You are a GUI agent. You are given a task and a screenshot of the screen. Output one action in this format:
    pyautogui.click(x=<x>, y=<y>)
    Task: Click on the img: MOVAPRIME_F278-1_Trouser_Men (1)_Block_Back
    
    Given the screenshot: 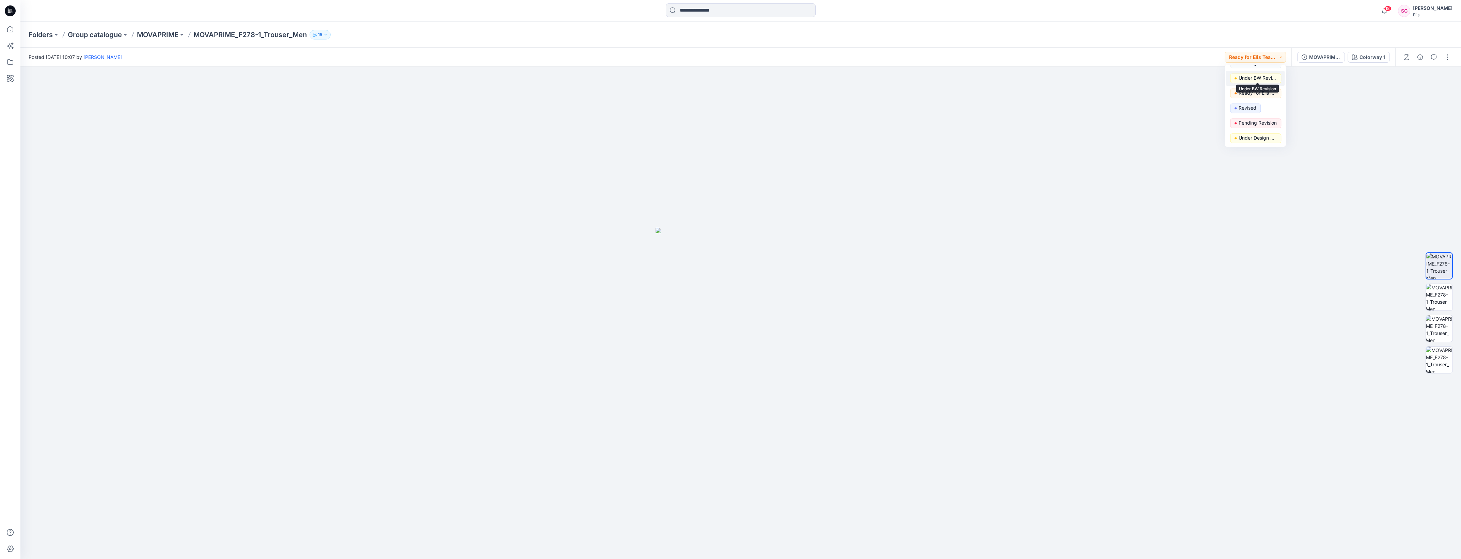 What is the action you would take?
    pyautogui.click(x=1439, y=297)
    